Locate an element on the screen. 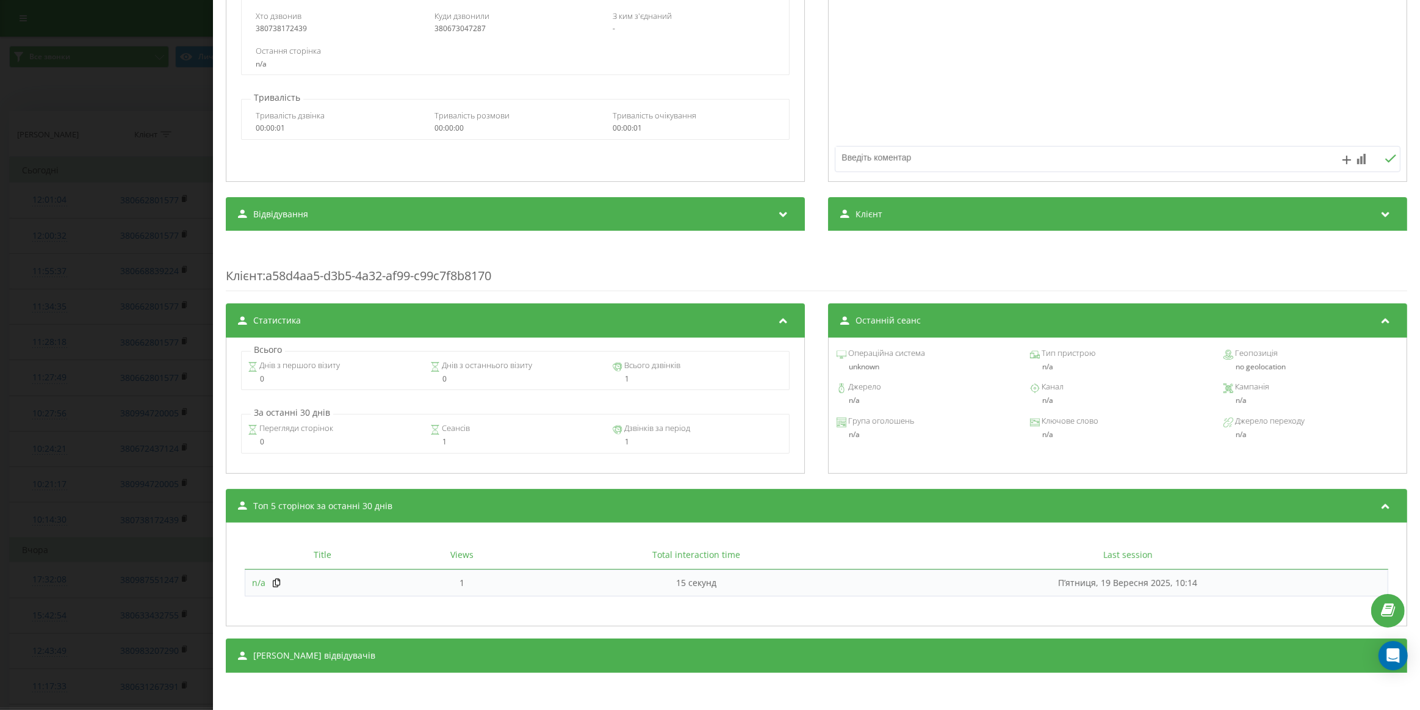 The width and height of the screenshot is (1420, 710). span: Геопозиція is located at coordinates (1255, 353).